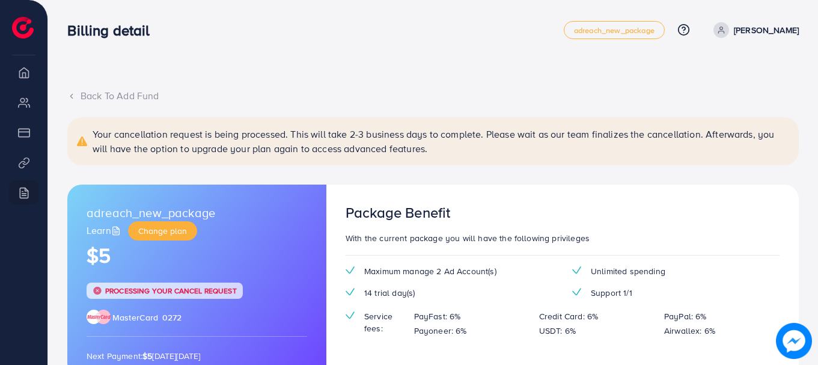 This screenshot has width=818, height=365. I want to click on p: PayFast: 6%, so click(438, 316).